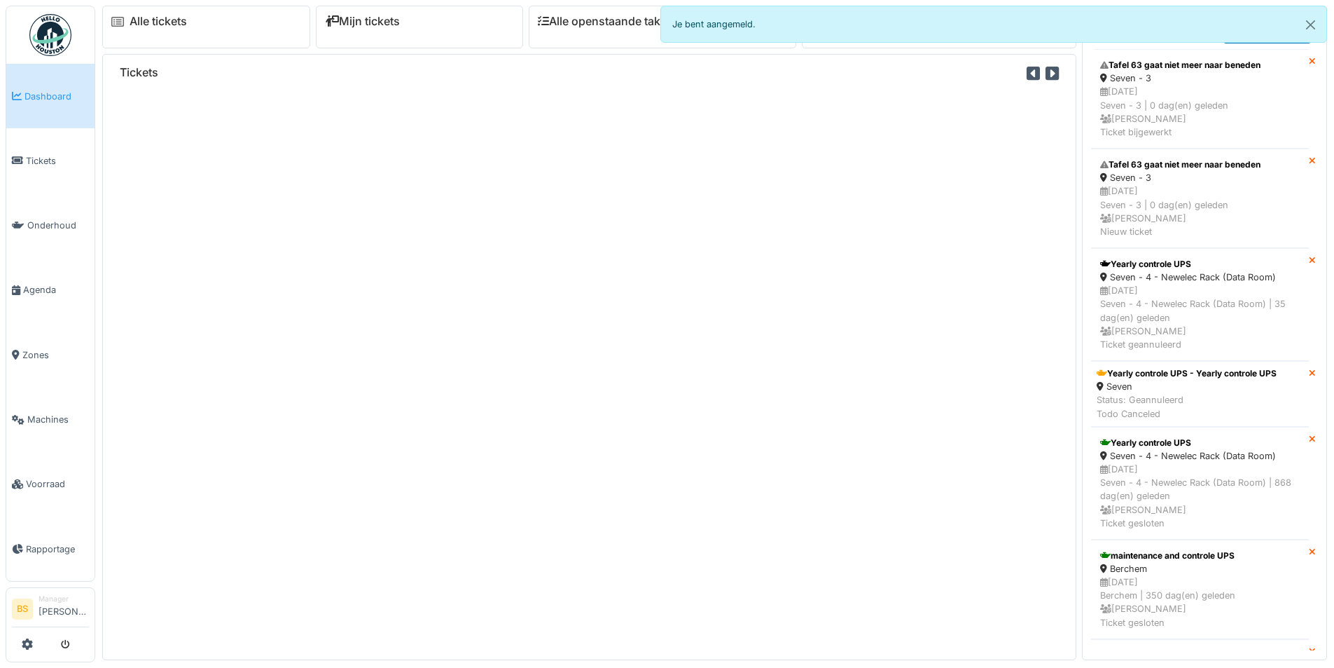  Describe the element at coordinates (50, 290) in the screenshot. I see `a: Agenda` at that location.